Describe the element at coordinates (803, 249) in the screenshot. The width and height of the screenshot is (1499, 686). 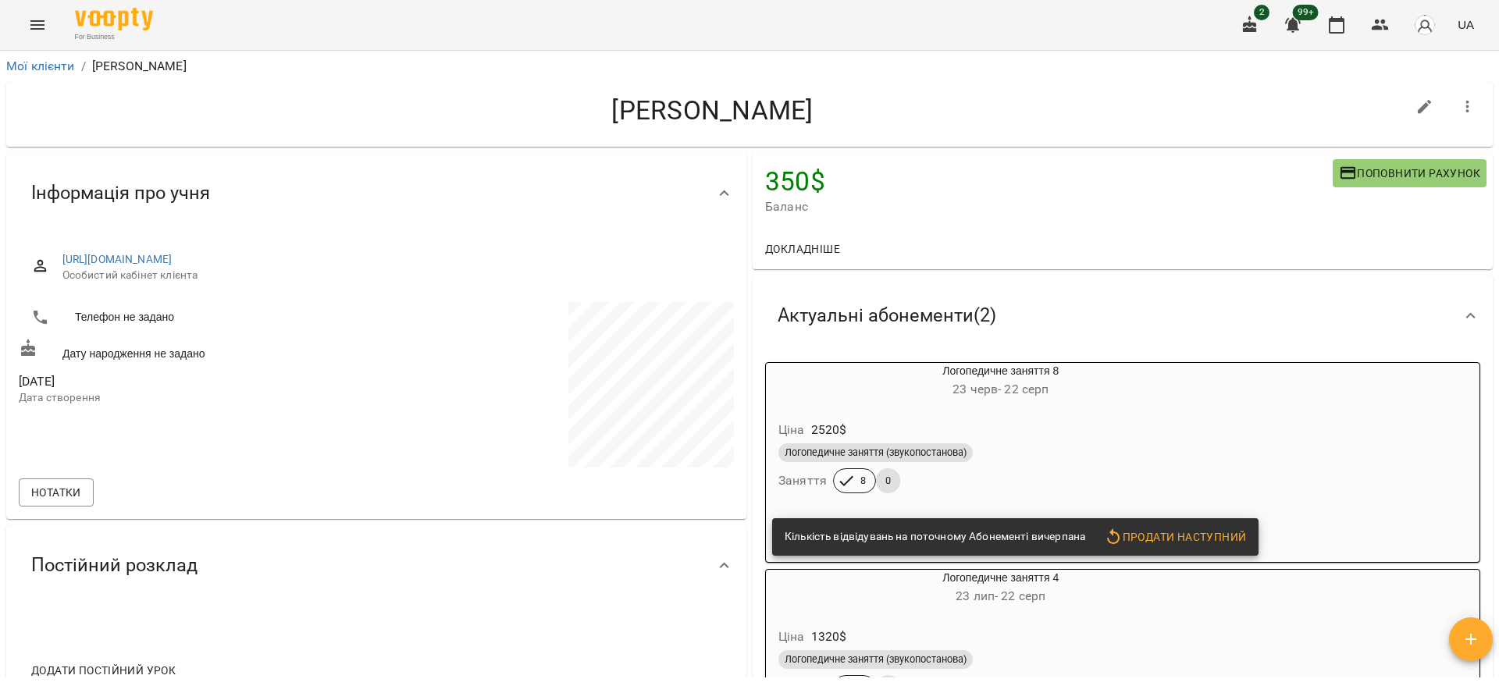
I see `button: Докладніше` at that location.